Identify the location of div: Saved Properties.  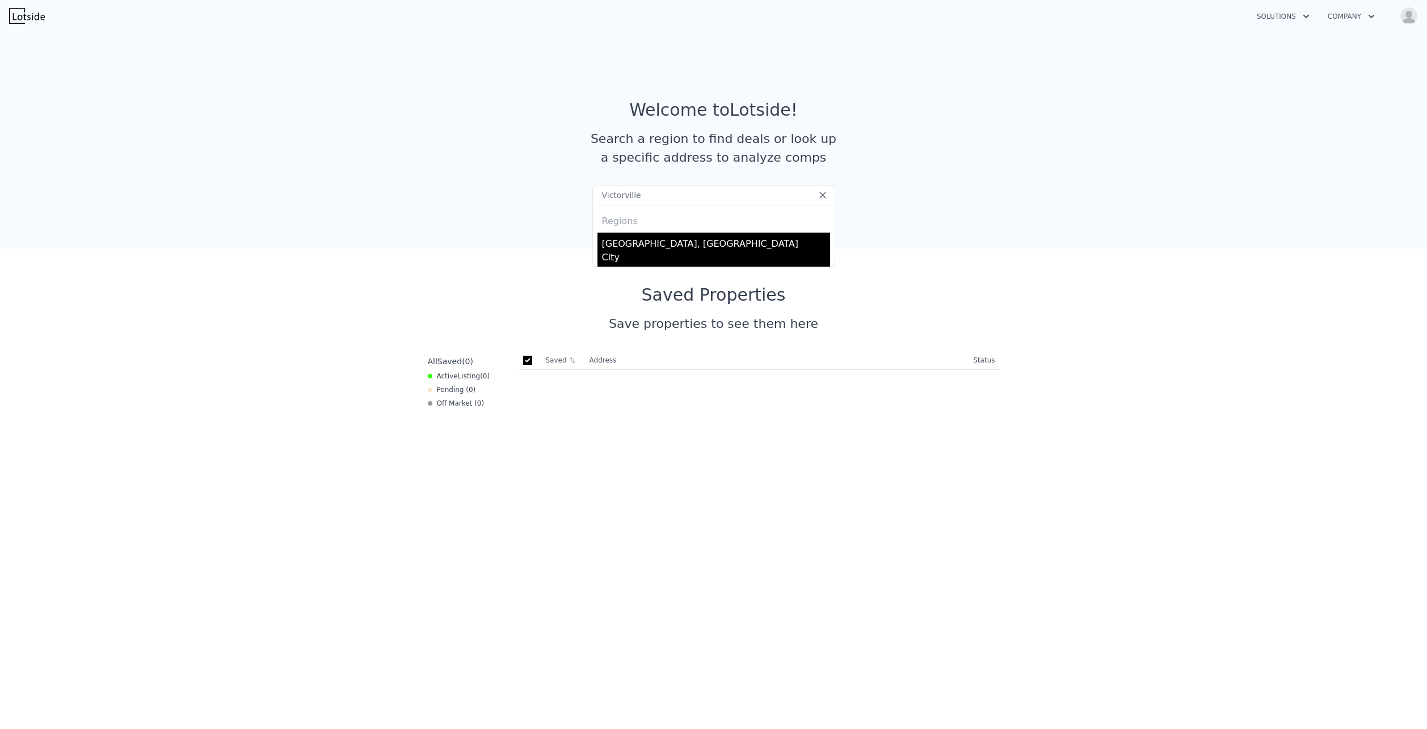
(714, 295).